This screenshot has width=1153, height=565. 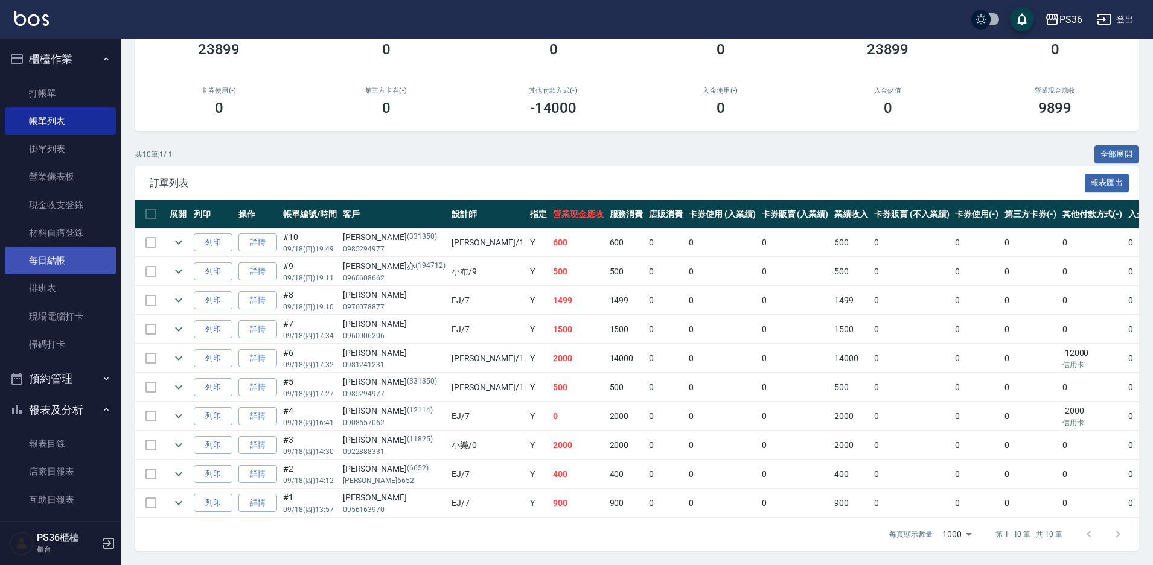 I want to click on td: #9, so click(x=310, y=272).